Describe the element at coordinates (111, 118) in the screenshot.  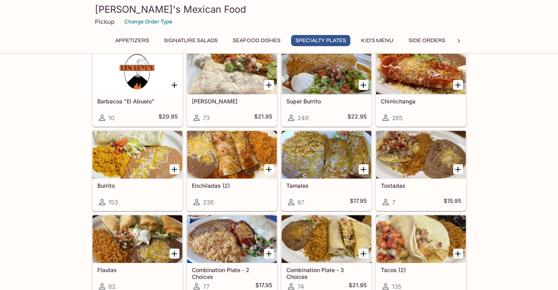
I see `span: 10` at that location.